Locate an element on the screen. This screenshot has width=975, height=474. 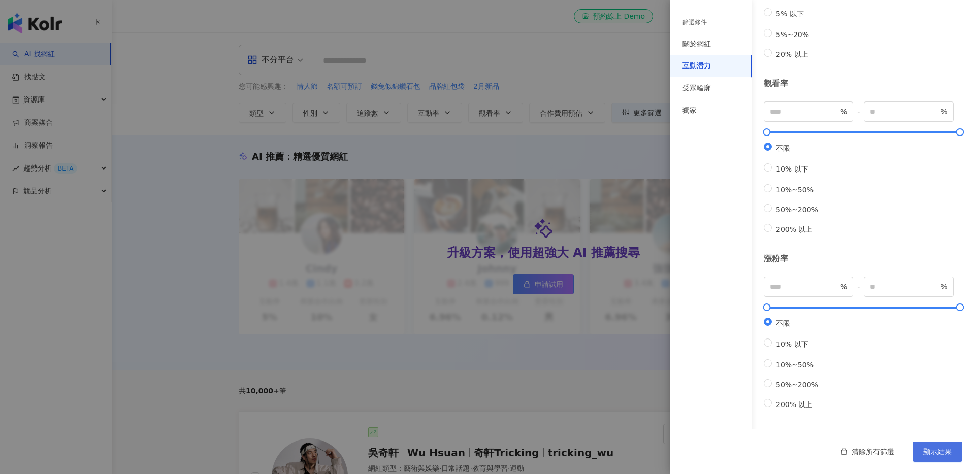
span: delete is located at coordinates (844, 452).